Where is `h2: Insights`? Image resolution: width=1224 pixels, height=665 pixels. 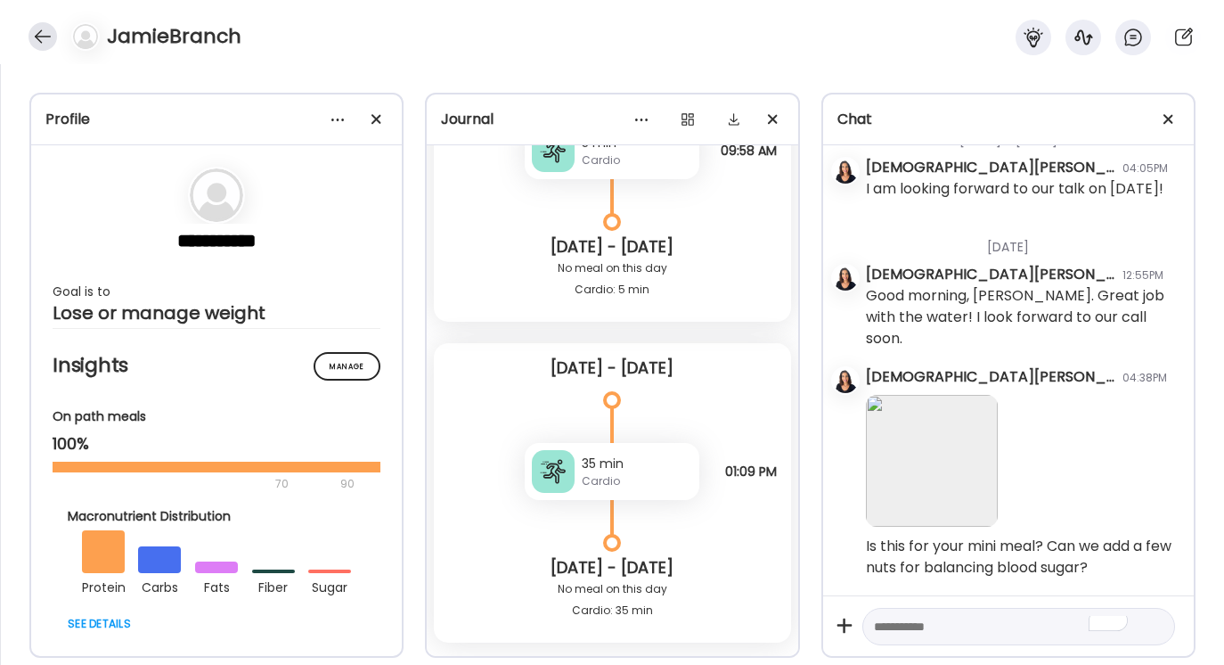
h2: Insights is located at coordinates (217, 365).